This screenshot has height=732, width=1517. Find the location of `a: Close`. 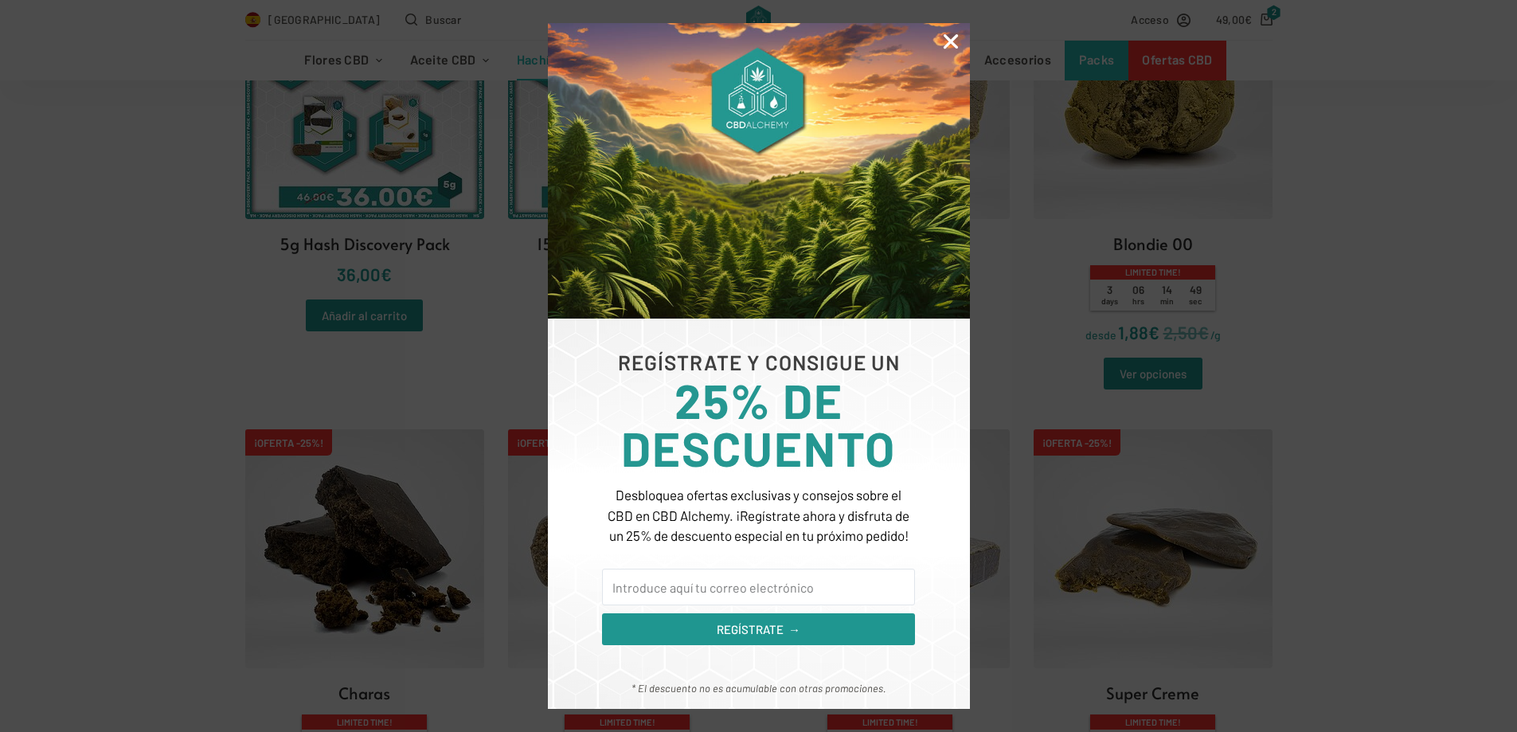

a: Close is located at coordinates (951, 41).